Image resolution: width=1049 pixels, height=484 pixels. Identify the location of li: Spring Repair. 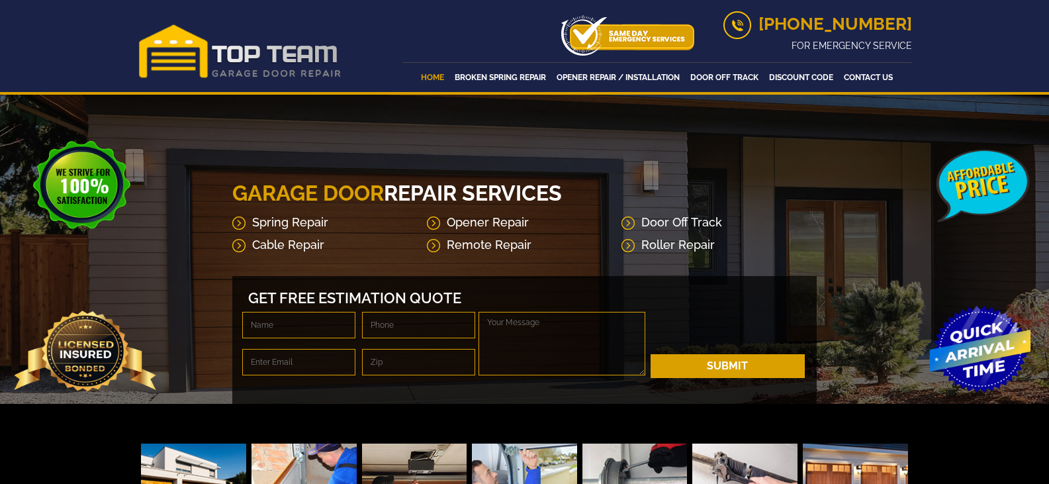
(330, 222).